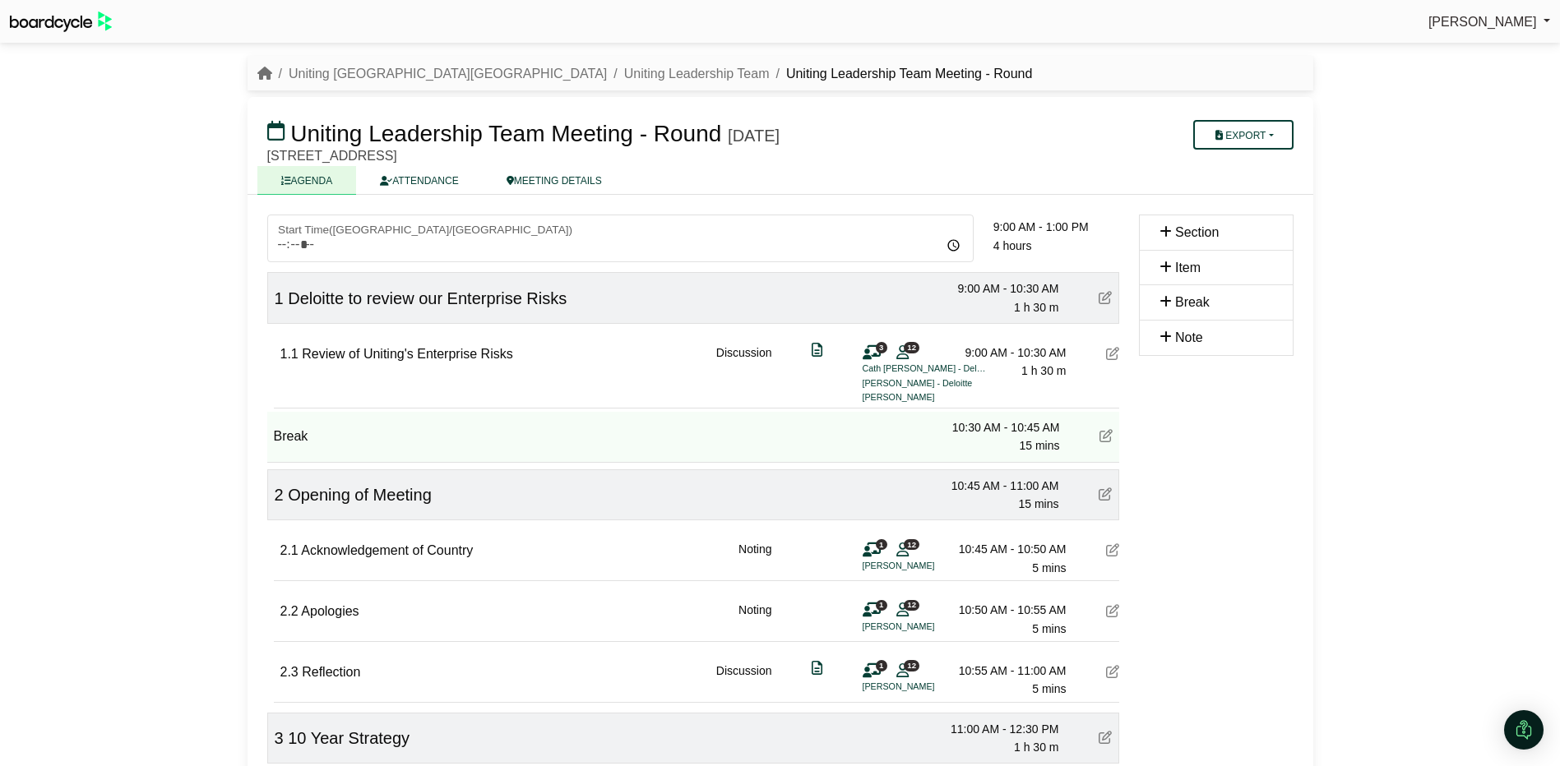  What do you see at coordinates (1187, 267) in the screenshot?
I see `span: Item` at bounding box center [1187, 267].